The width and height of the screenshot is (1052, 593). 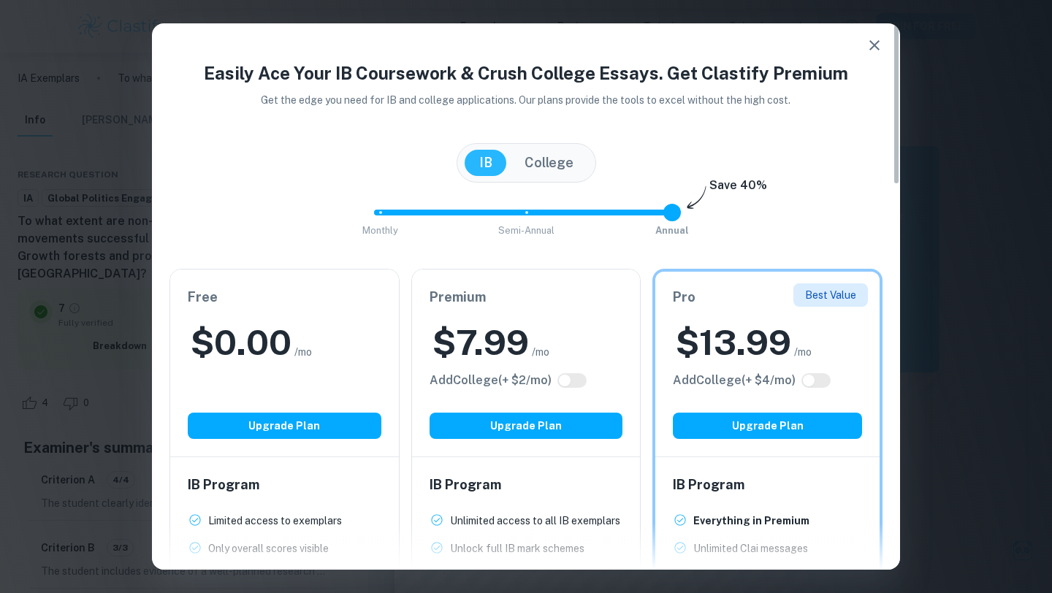 I want to click on span: Semi-Annual, so click(x=526, y=230).